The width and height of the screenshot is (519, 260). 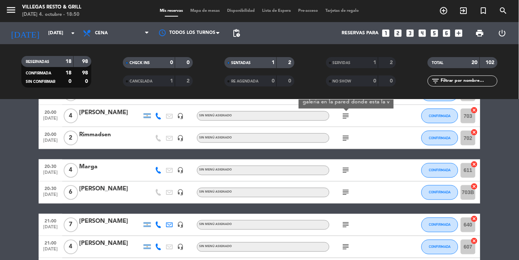 What do you see at coordinates (503, 33) in the screenshot?
I see `i: power_settings_new` at bounding box center [503, 33].